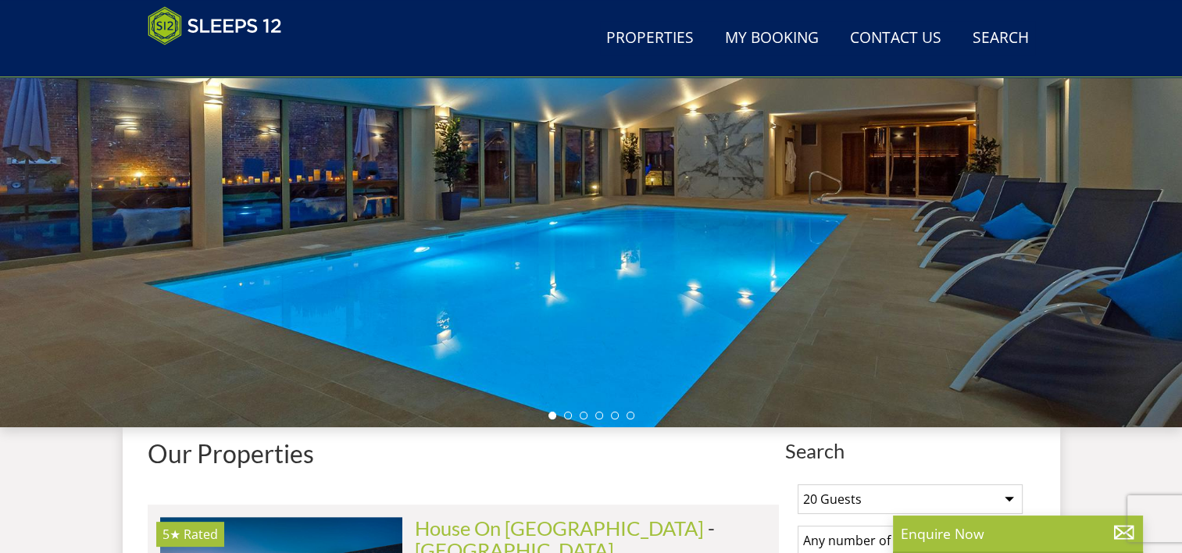  I want to click on h1: Our Properties, so click(463, 453).